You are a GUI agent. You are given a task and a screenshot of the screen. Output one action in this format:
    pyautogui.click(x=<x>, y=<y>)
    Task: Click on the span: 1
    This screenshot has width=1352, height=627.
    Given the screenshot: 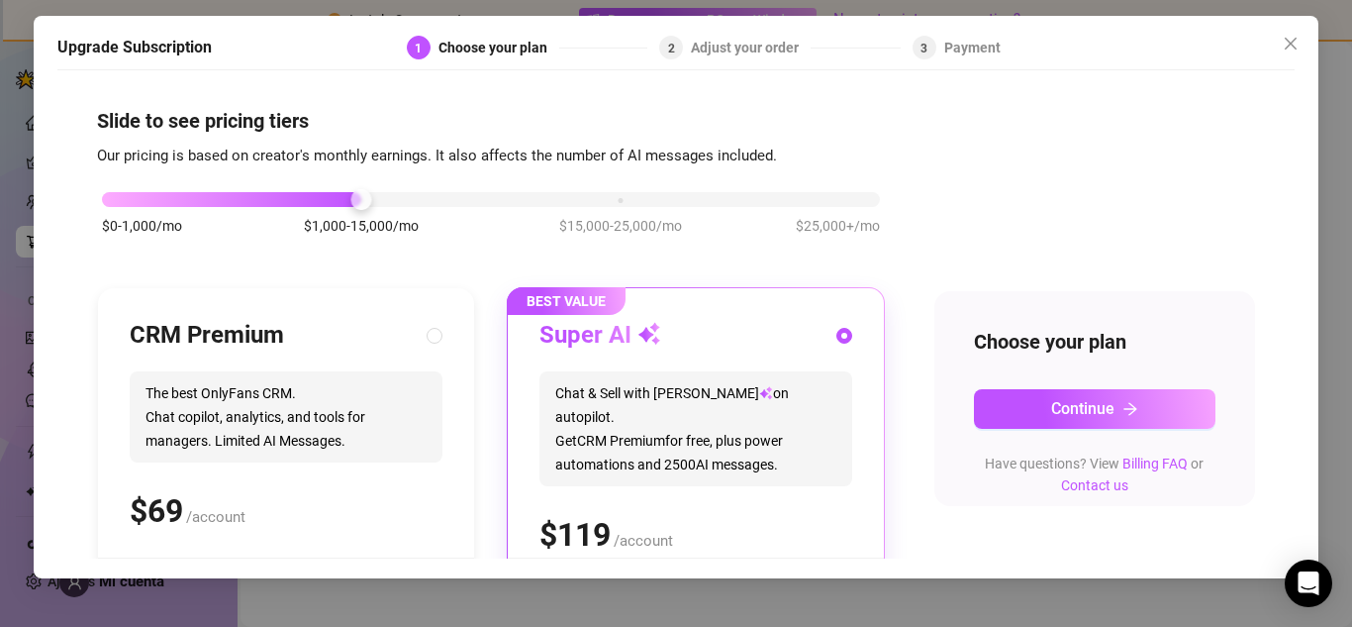 What is the action you would take?
    pyautogui.click(x=419, y=48)
    